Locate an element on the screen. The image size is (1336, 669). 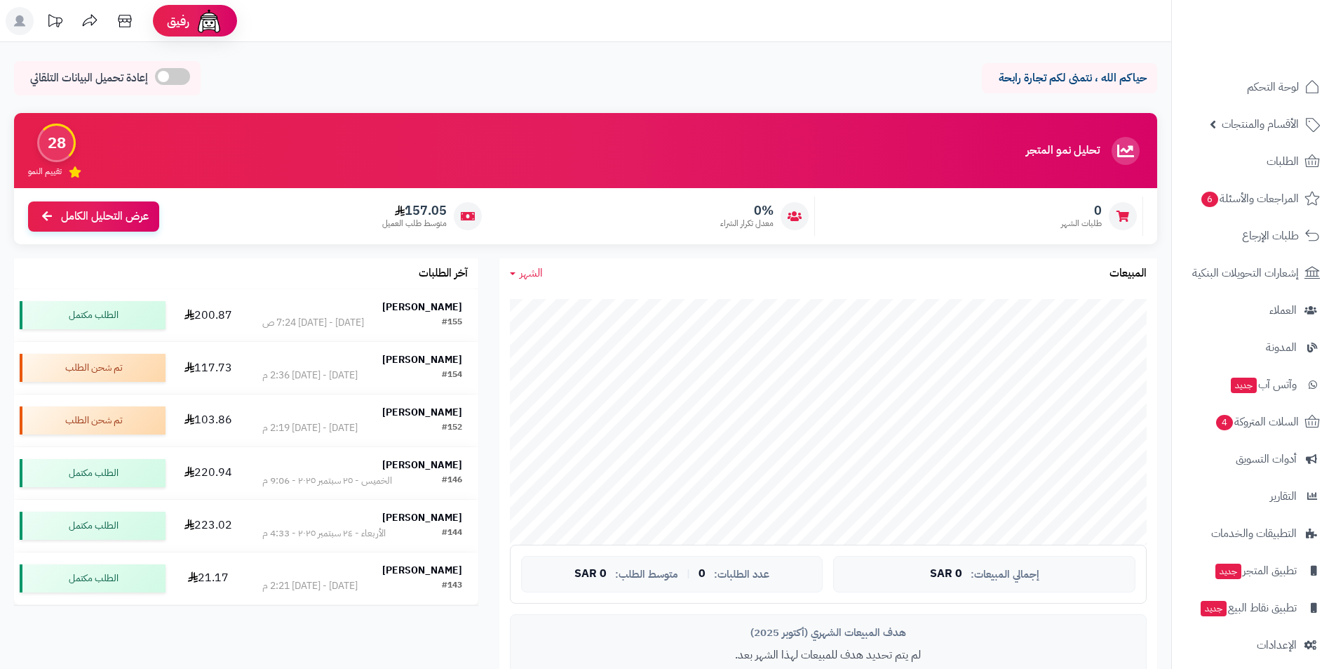
span: 4 is located at coordinates (1225, 422).